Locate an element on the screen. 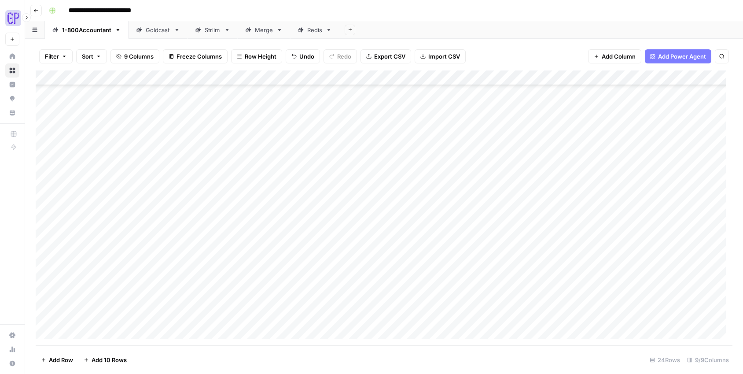 The width and height of the screenshot is (743, 374). button: Add Power Agent is located at coordinates (678, 56).